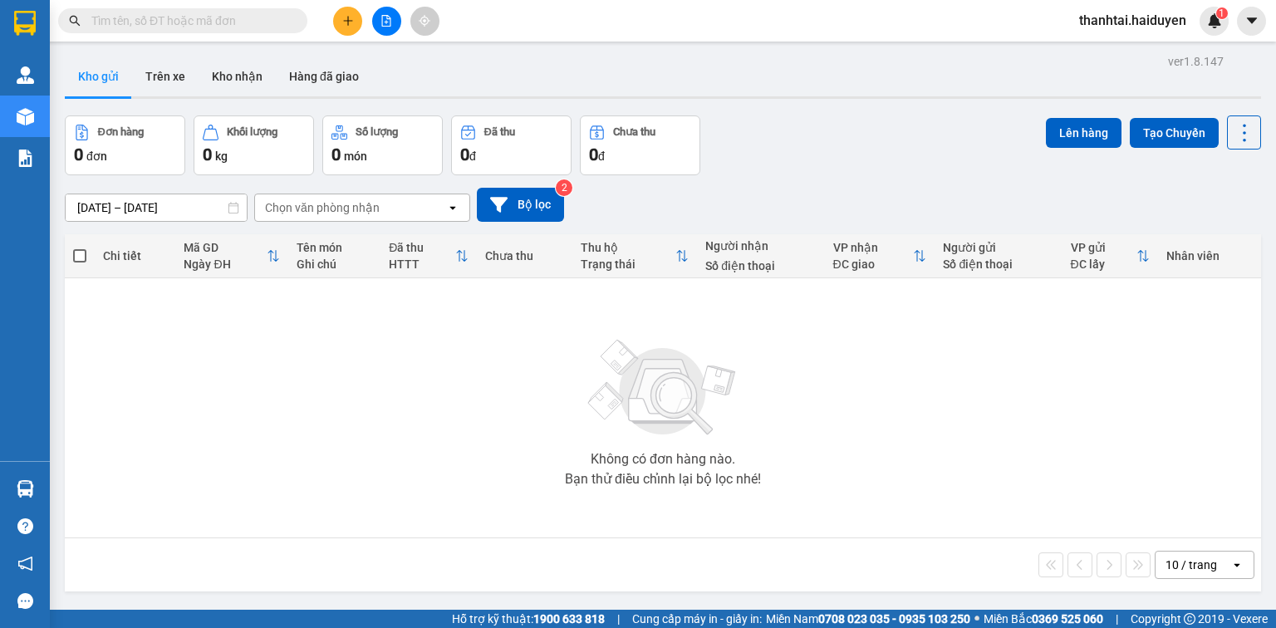 This screenshot has height=628, width=1276. I want to click on div: Đơn hàng, so click(120, 132).